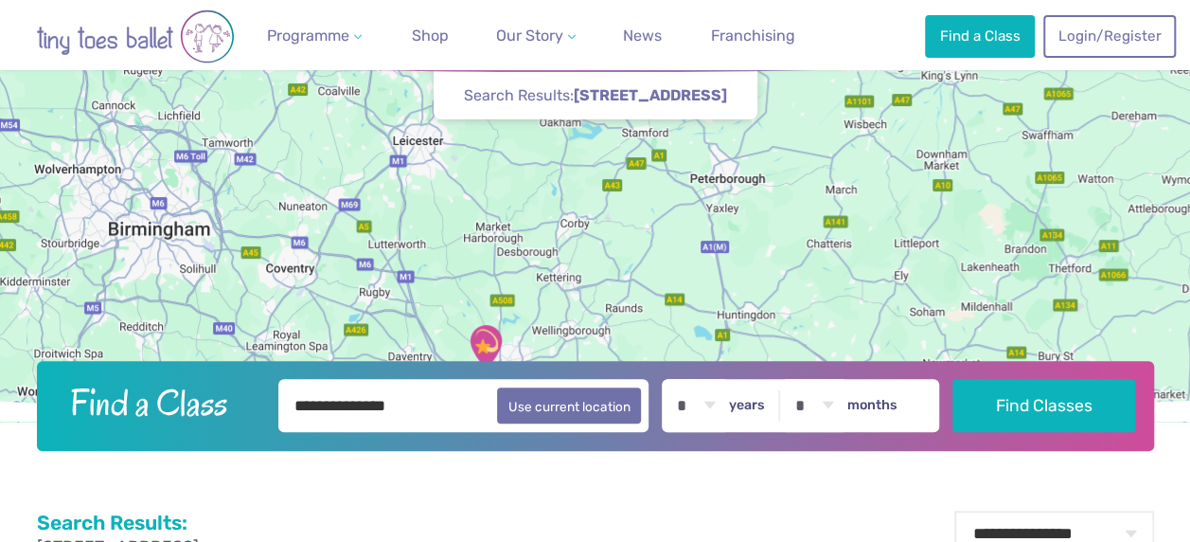 The width and height of the screenshot is (1190, 542). I want to click on a: Programme, so click(314, 36).